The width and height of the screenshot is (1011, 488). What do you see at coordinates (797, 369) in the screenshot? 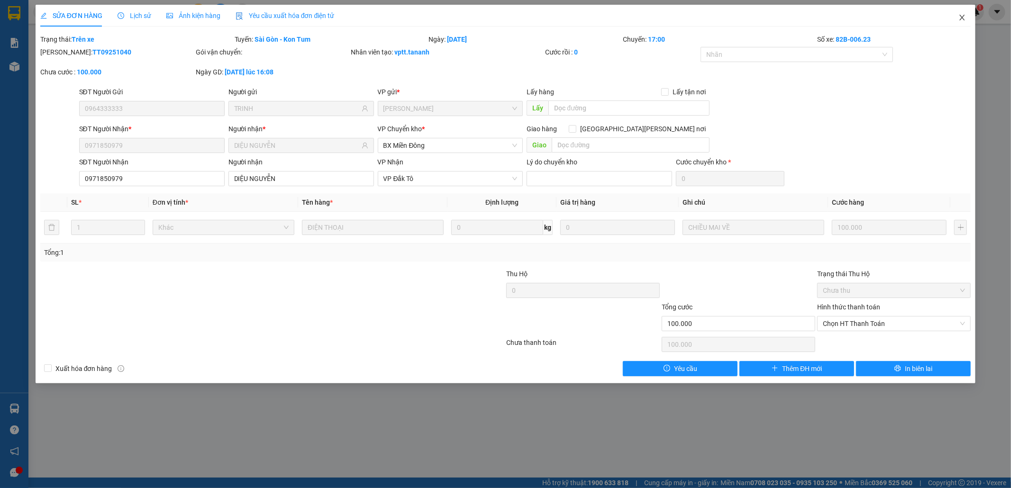
I see `button: plusThêm ĐH mới` at bounding box center [797, 369].